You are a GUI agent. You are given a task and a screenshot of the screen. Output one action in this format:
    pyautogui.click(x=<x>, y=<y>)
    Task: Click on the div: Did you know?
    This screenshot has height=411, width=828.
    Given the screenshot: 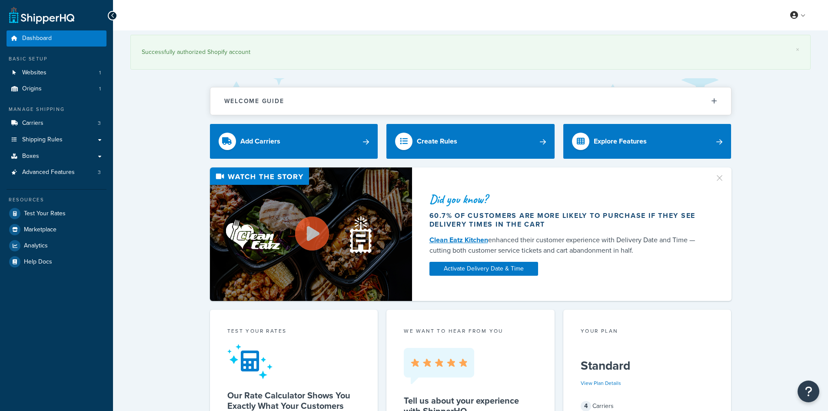 What is the action you would take?
    pyautogui.click(x=567, y=199)
    